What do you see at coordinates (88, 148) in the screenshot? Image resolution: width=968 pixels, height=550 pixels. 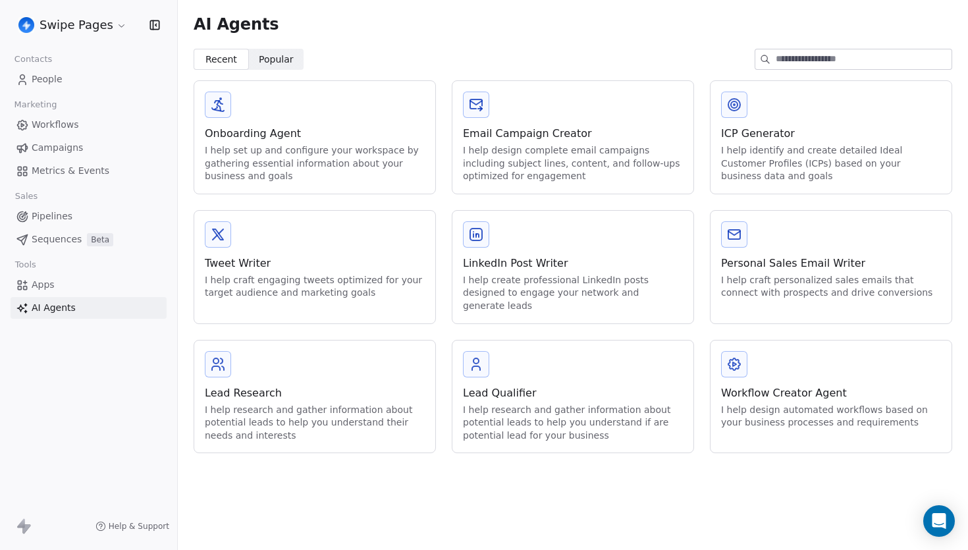 I see `a: Campaigns` at bounding box center [88, 148].